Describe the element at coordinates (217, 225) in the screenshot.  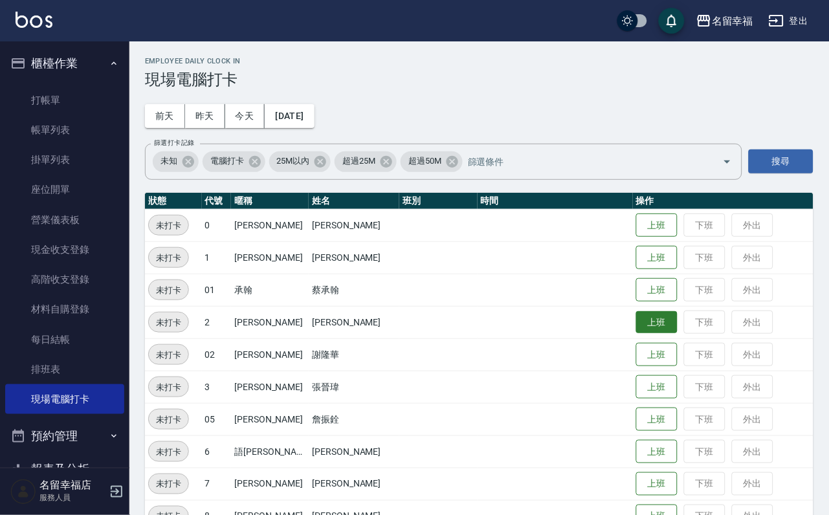
I see `td: 0` at that location.